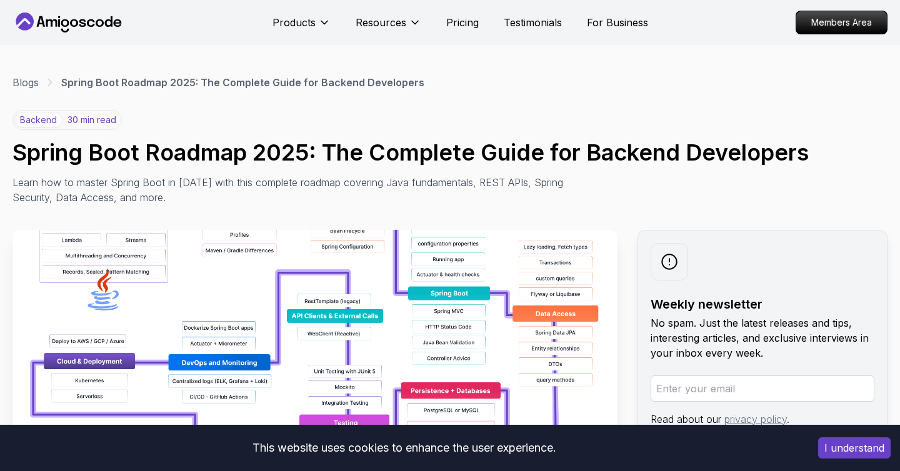  What do you see at coordinates (462, 22) in the screenshot?
I see `p: Pricing` at bounding box center [462, 22].